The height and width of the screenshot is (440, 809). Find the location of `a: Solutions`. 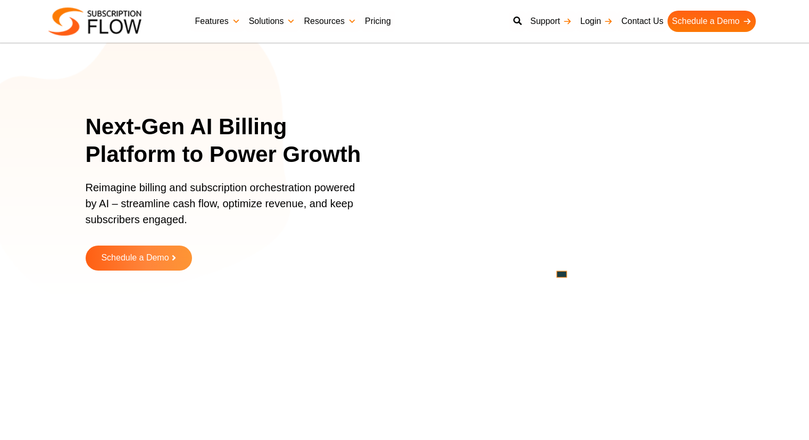

a: Solutions is located at coordinates (272, 21).